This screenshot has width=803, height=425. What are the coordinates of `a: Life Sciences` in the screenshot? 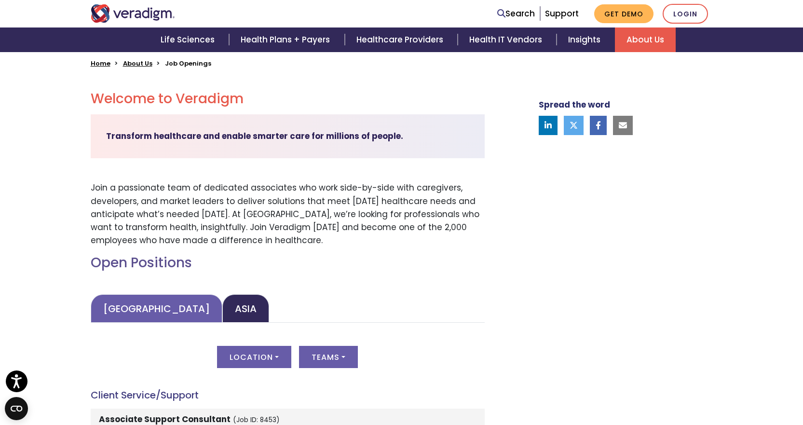 It's located at (189, 40).